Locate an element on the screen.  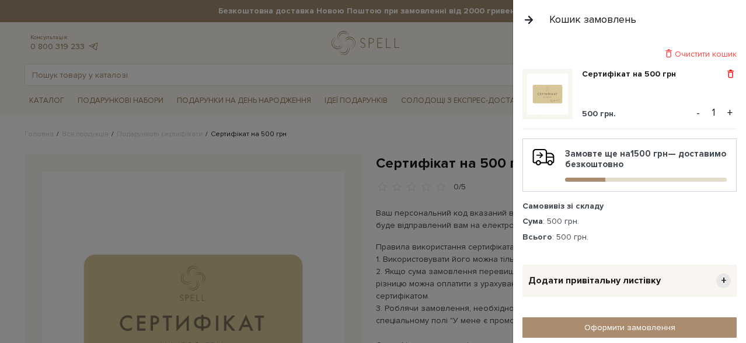
div: Кошик замовлень is located at coordinates (592, 19).